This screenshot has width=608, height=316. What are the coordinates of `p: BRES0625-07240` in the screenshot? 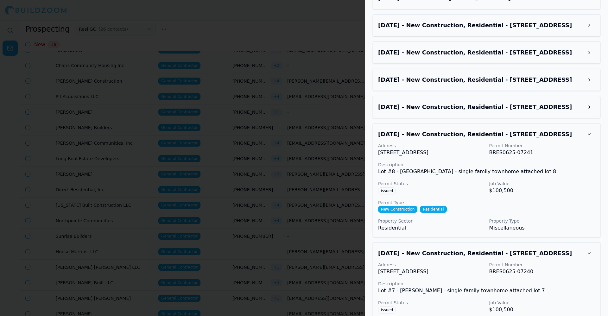 It's located at (542, 272).